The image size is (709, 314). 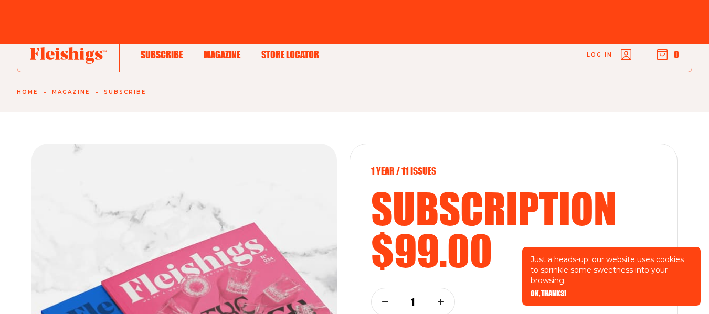 What do you see at coordinates (549, 294) in the screenshot?
I see `button: OK, THANKS!` at bounding box center [549, 294].